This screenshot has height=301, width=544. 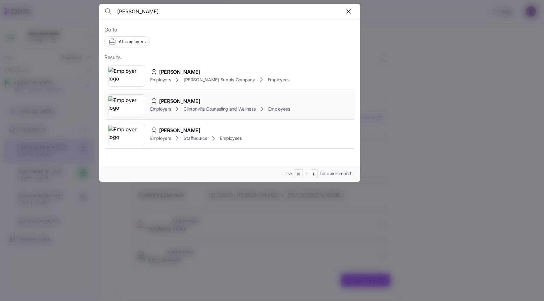 I want to click on span: Go to, so click(x=230, y=30).